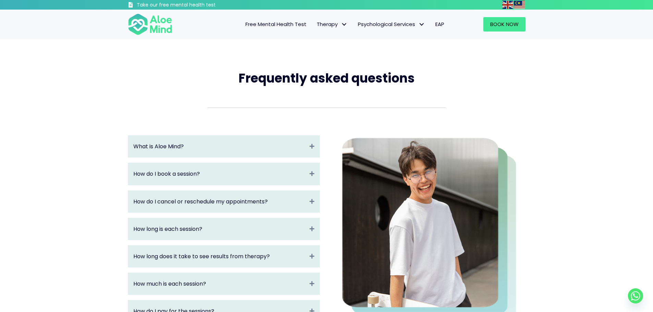  I want to click on a: Malay, so click(520, 4).